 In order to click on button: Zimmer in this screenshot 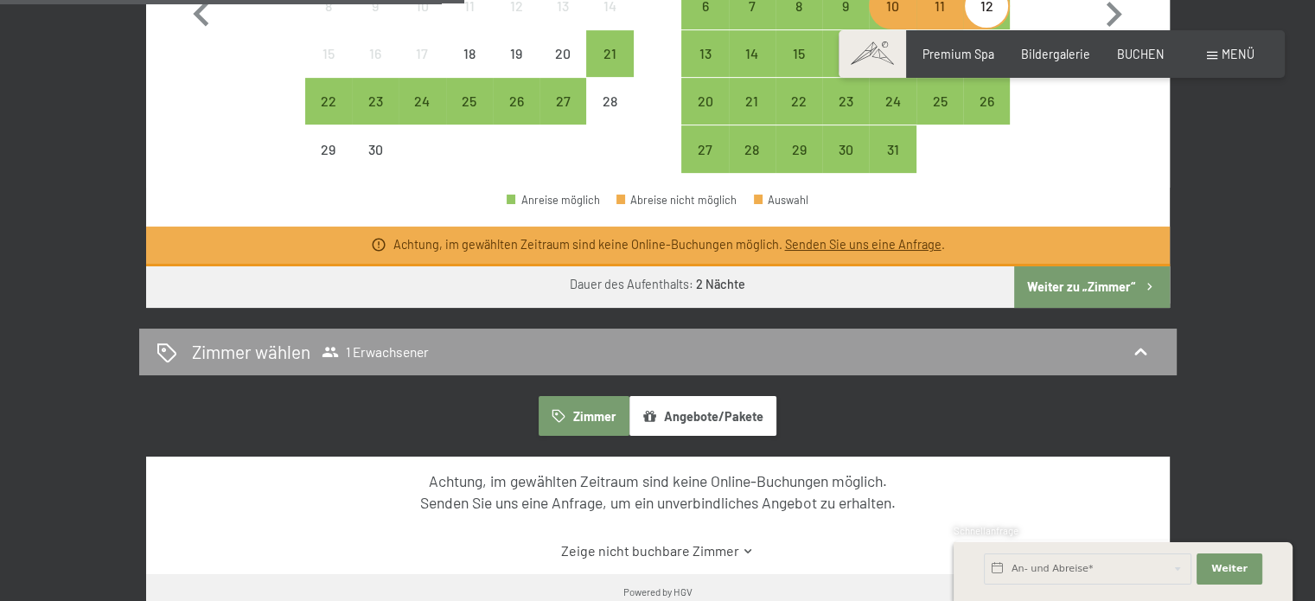, I will do `click(584, 416)`.